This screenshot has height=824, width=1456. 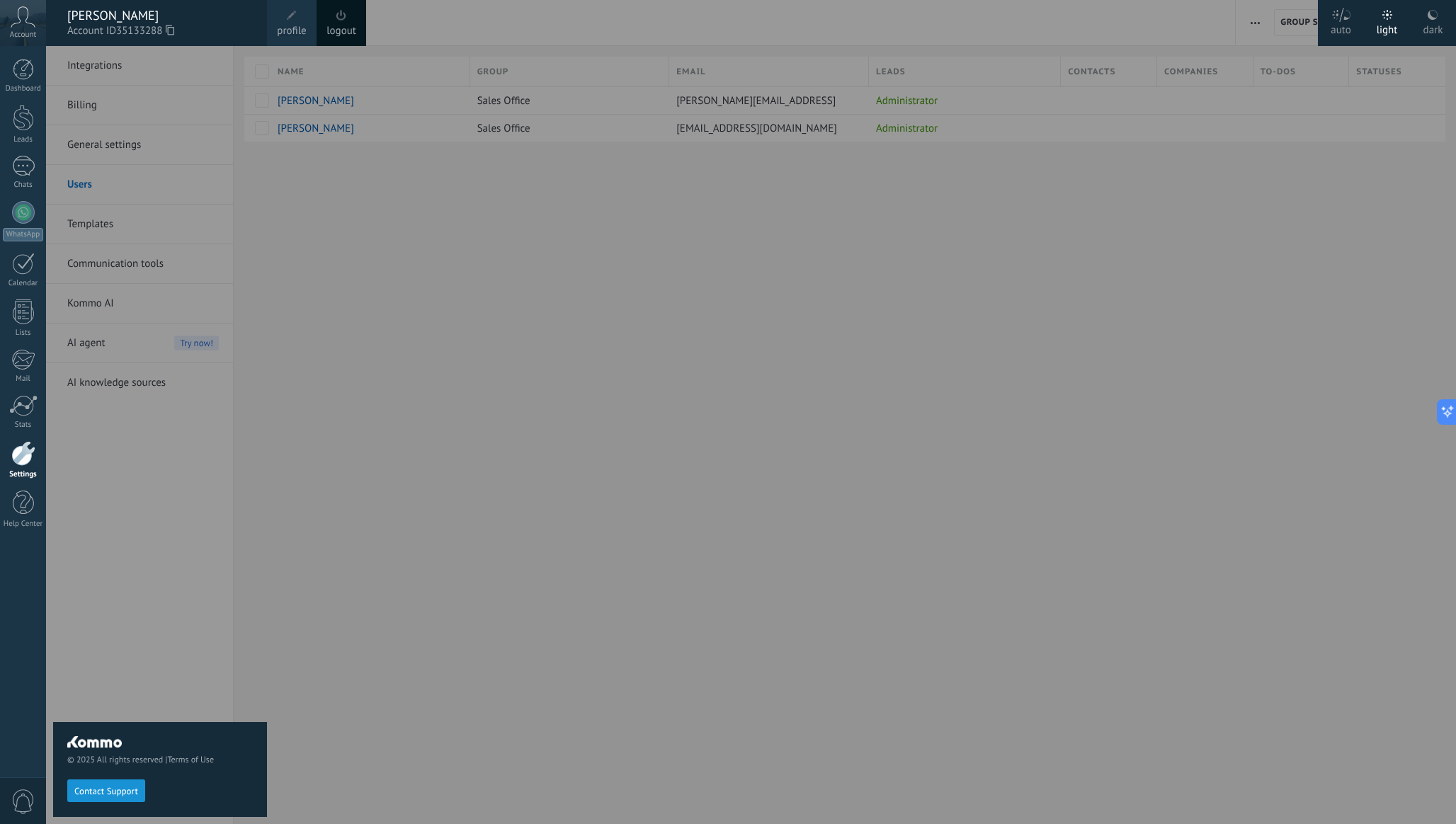 I want to click on span: profile, so click(x=291, y=32).